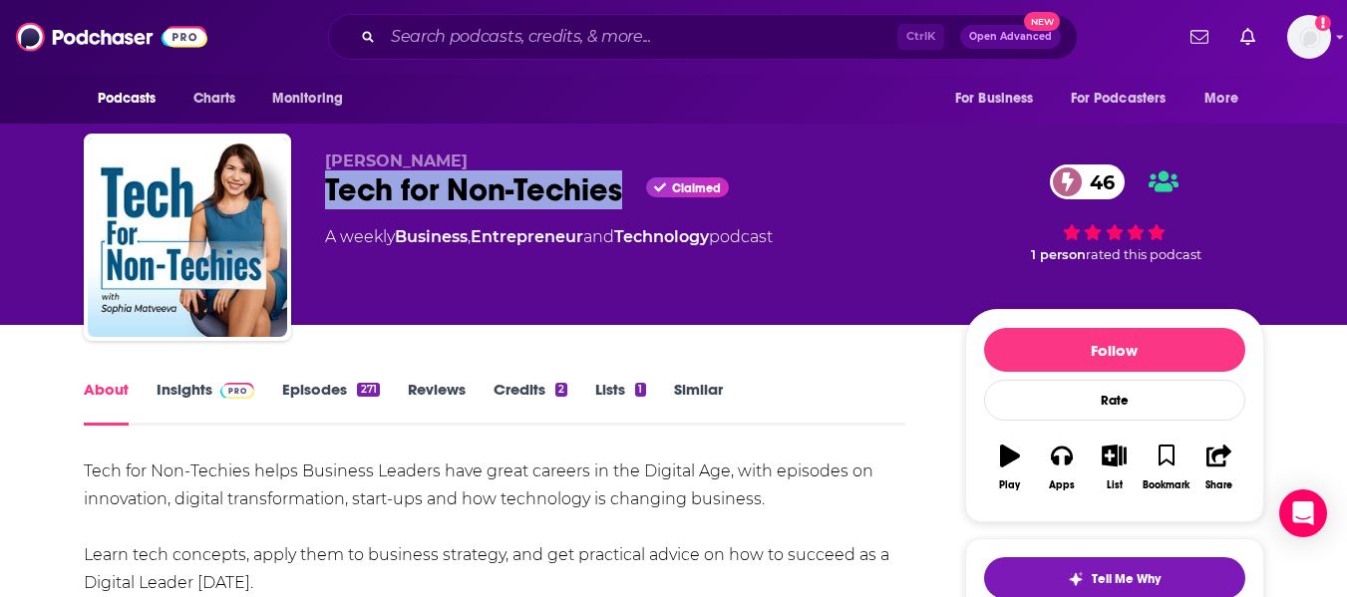 The height and width of the screenshot is (597, 1347). Describe the element at coordinates (205, 403) in the screenshot. I see `a: InsightsPodchaser Pro` at that location.